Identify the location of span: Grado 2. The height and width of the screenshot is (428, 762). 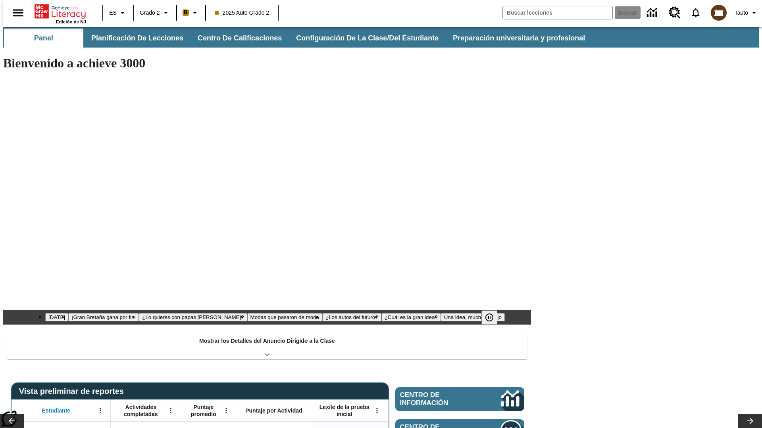
(150, 13).